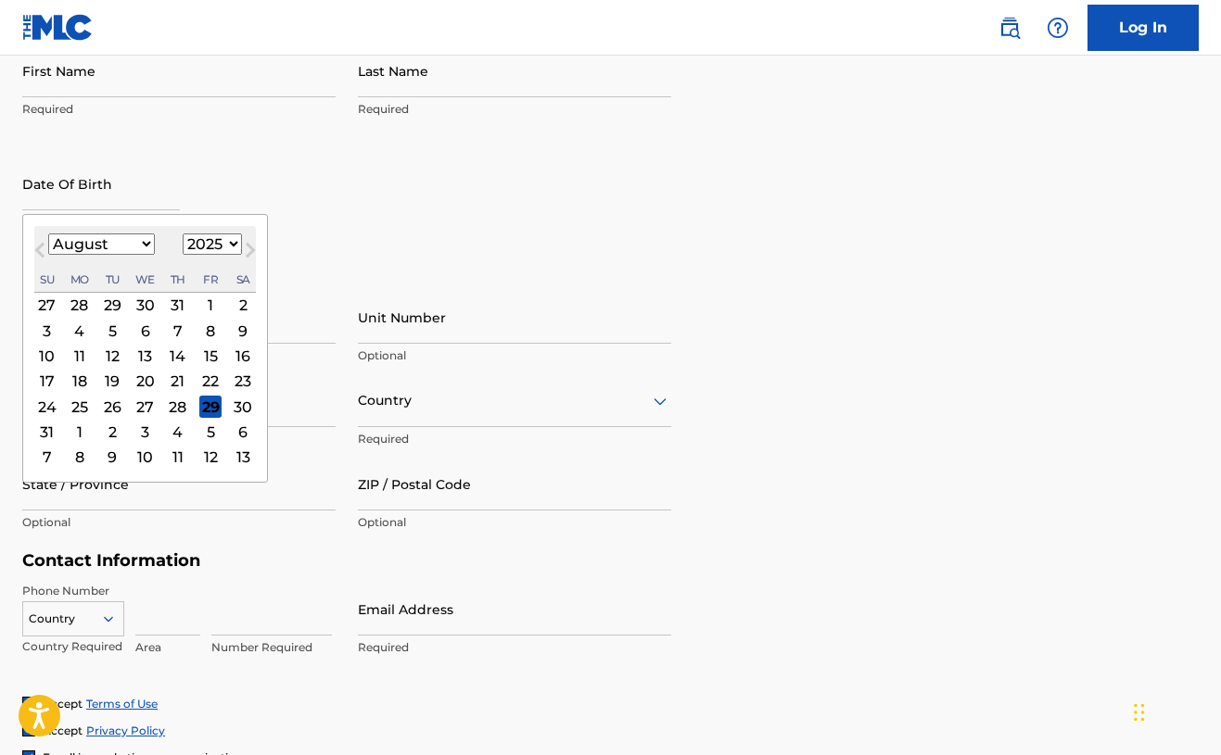  Describe the element at coordinates (112, 305) in the screenshot. I see `div: Choose Tuesday, July 29th, 2025` at that location.